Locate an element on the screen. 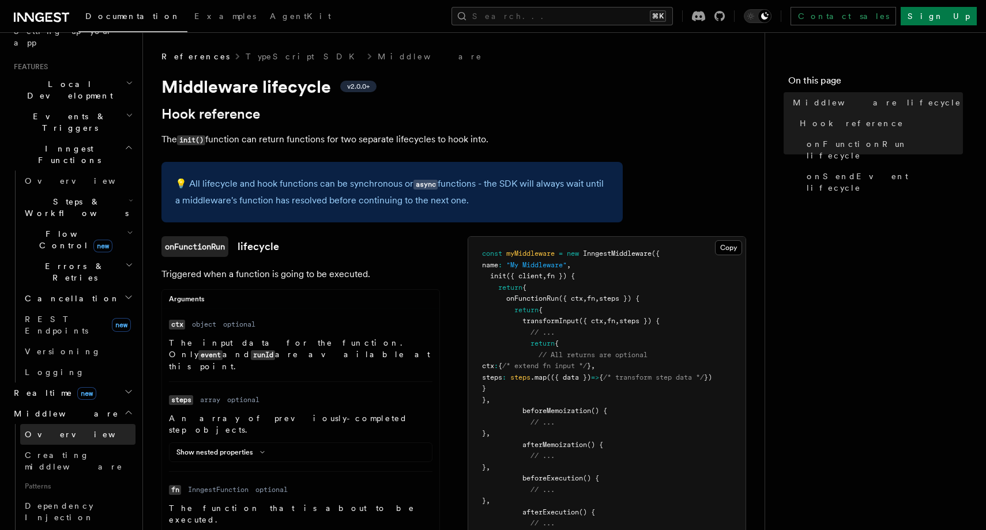 This screenshot has height=530, width=986. span: InngestMiddleware is located at coordinates (617, 254).